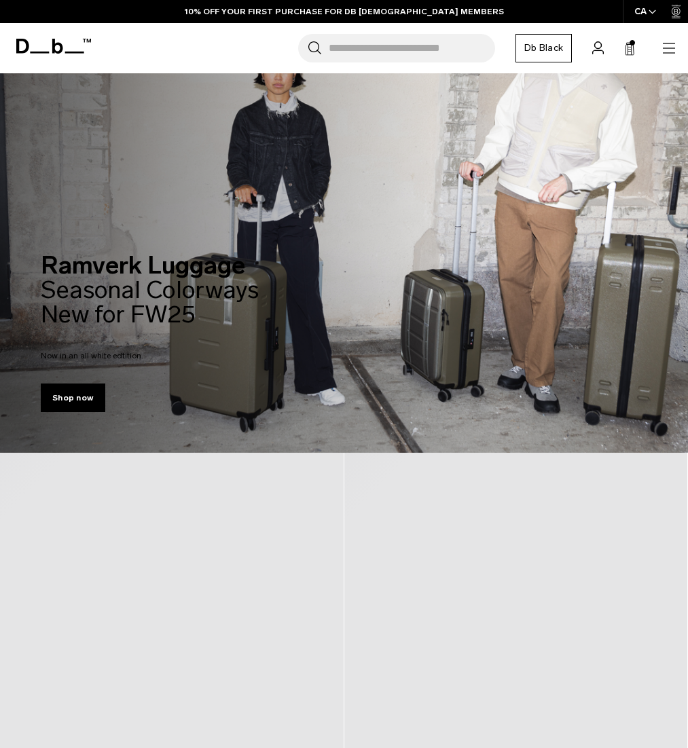 The height and width of the screenshot is (748, 688). What do you see at coordinates (149, 348) in the screenshot?
I see `p: Now in an all white edtition.` at bounding box center [149, 348].